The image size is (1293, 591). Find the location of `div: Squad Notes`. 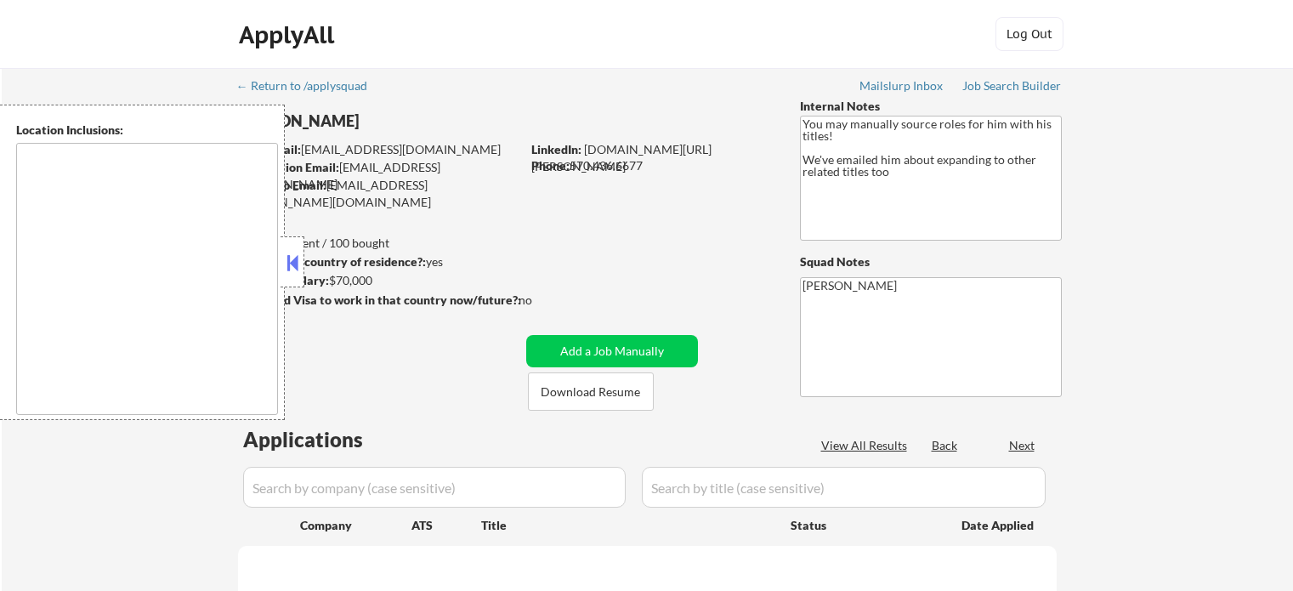

div: Squad Notes is located at coordinates (931, 262).